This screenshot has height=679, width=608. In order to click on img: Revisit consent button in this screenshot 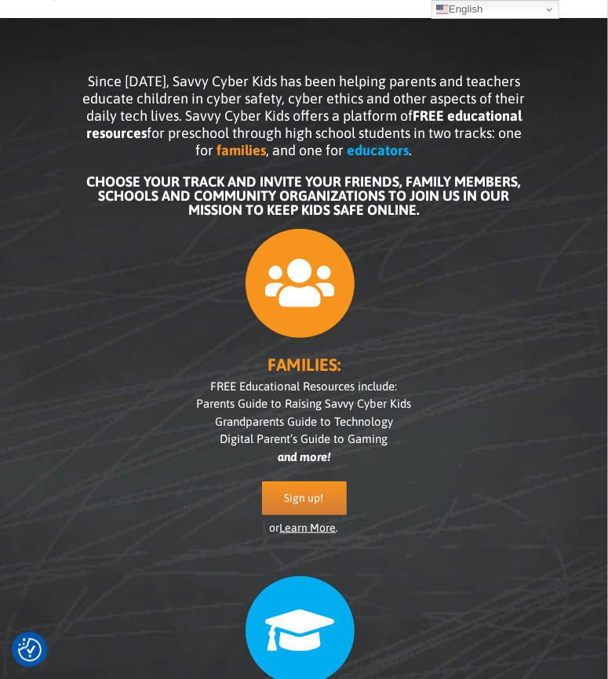, I will do `click(30, 650)`.